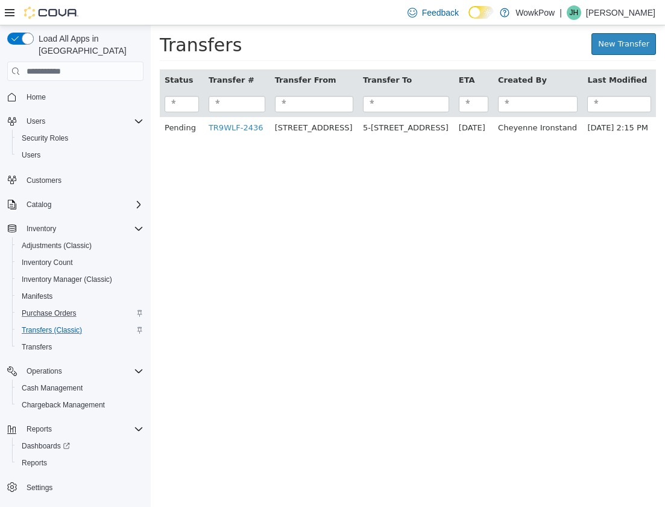  I want to click on a: Security Roles, so click(45, 138).